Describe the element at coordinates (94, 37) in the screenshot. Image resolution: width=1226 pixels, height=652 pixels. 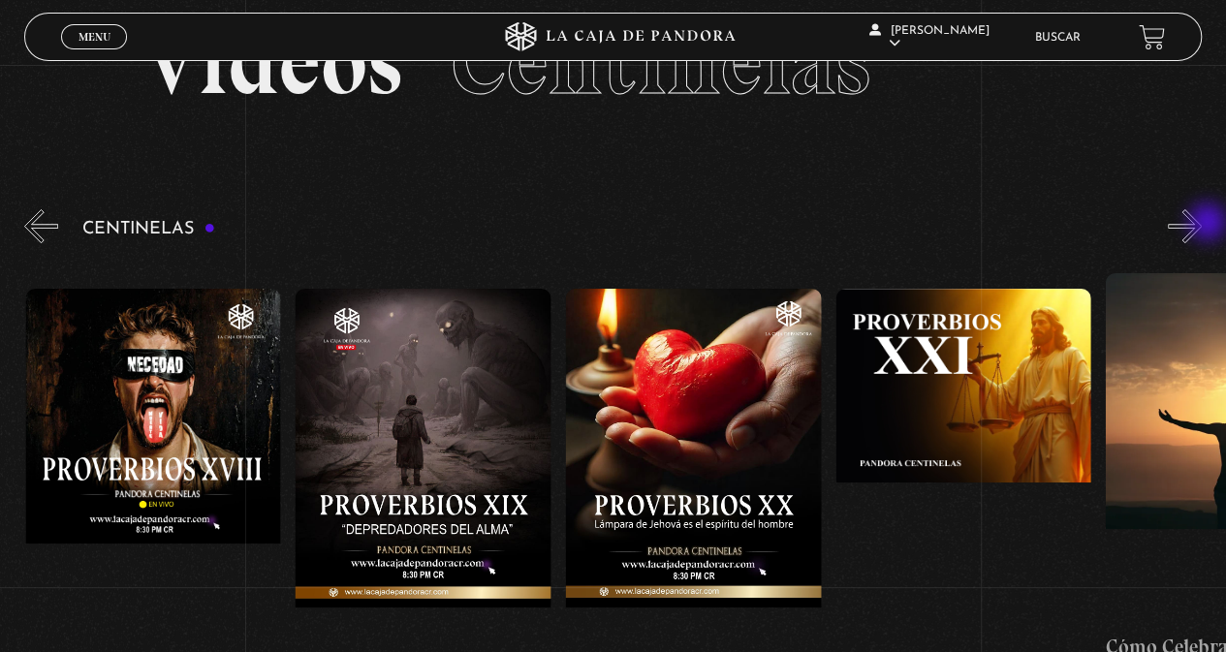
I see `span: Menu` at that location.